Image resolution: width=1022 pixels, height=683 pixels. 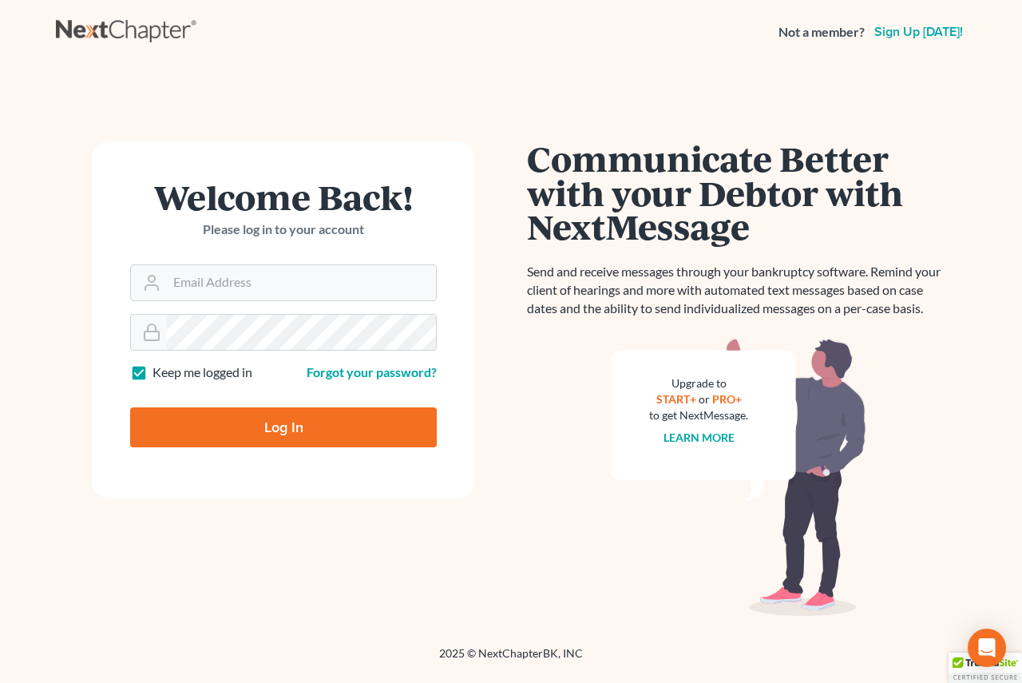 What do you see at coordinates (301, 283) in the screenshot?
I see `input: Email Address` at bounding box center [301, 283].